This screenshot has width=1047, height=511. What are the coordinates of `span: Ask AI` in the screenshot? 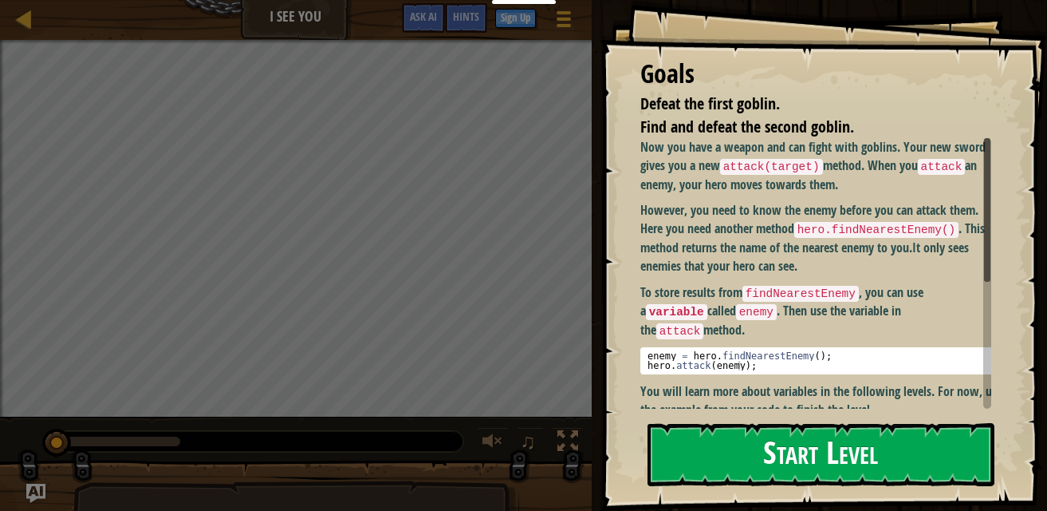 It's located at (424, 16).